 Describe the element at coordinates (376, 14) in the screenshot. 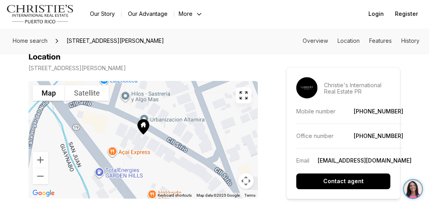

I see `button: Login` at that location.